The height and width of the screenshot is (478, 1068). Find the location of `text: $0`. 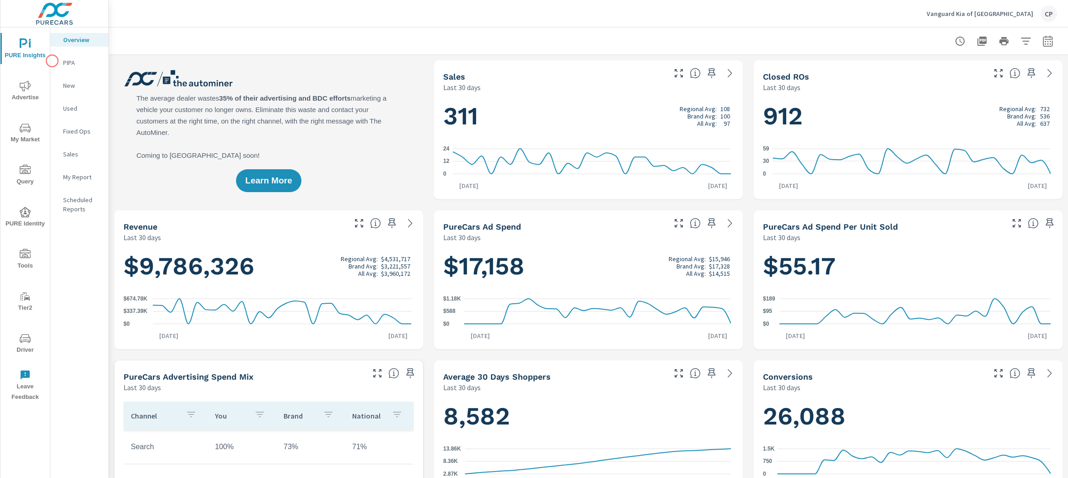

text: $0 is located at coordinates (127, 324).